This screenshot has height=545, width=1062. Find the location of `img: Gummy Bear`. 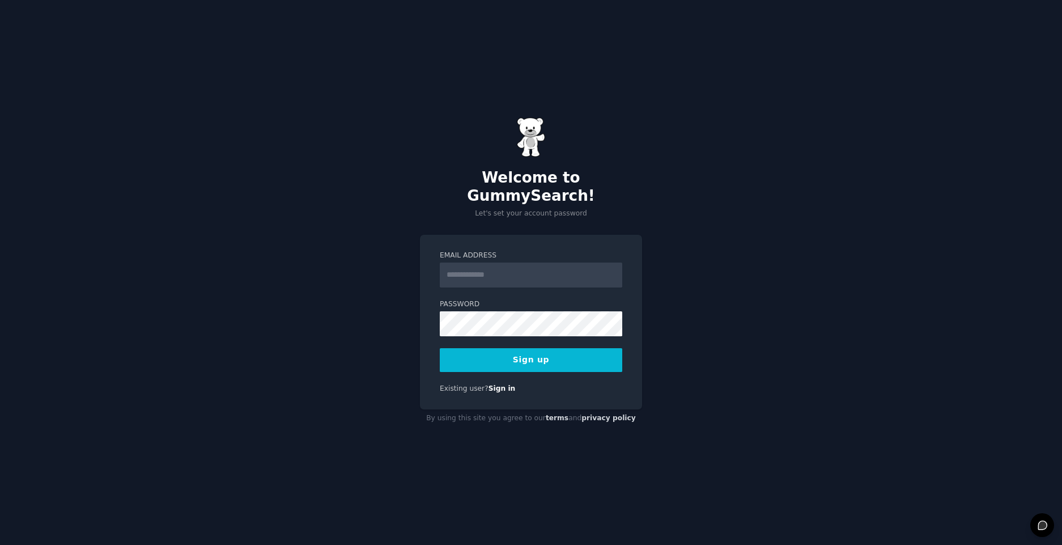

img: Gummy Bear is located at coordinates (531, 137).